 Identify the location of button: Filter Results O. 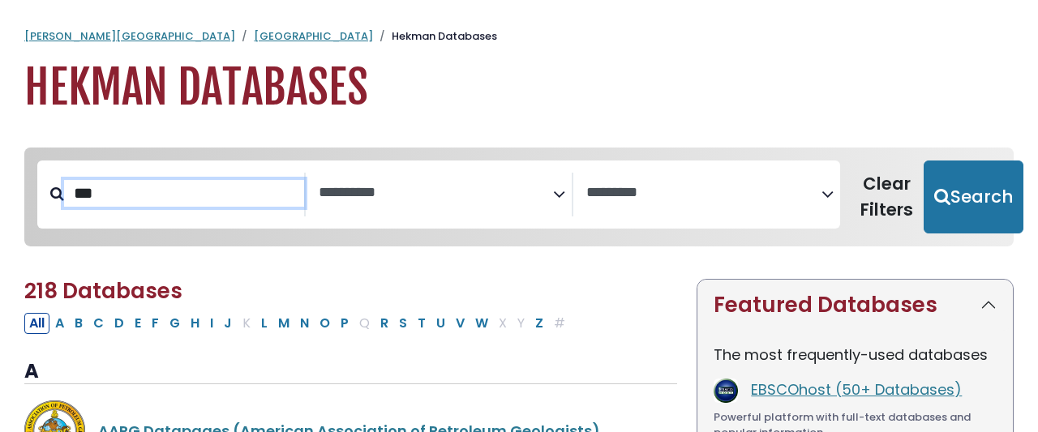
(324, 323).